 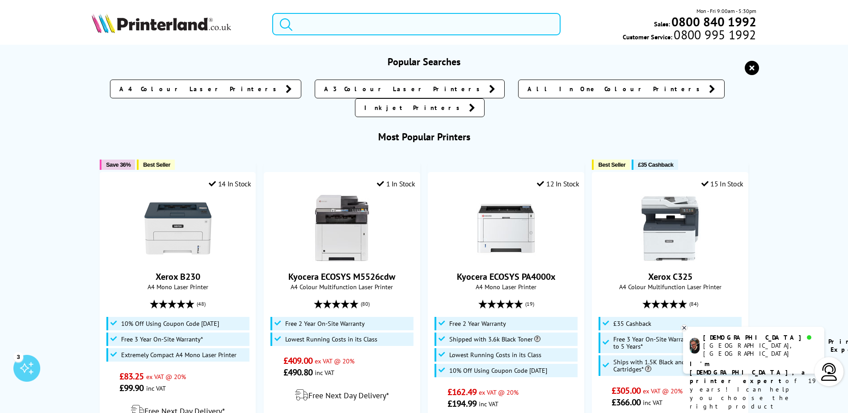 What do you see at coordinates (118, 164) in the screenshot?
I see `span: Save 36%` at bounding box center [118, 164].